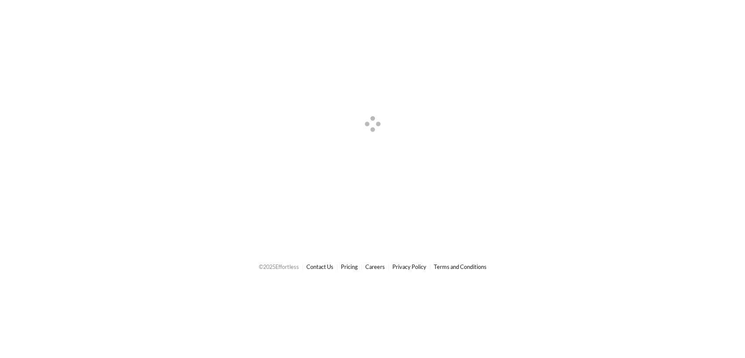 The height and width of the screenshot is (358, 745). I want to click on a: Privacy Policy, so click(410, 267).